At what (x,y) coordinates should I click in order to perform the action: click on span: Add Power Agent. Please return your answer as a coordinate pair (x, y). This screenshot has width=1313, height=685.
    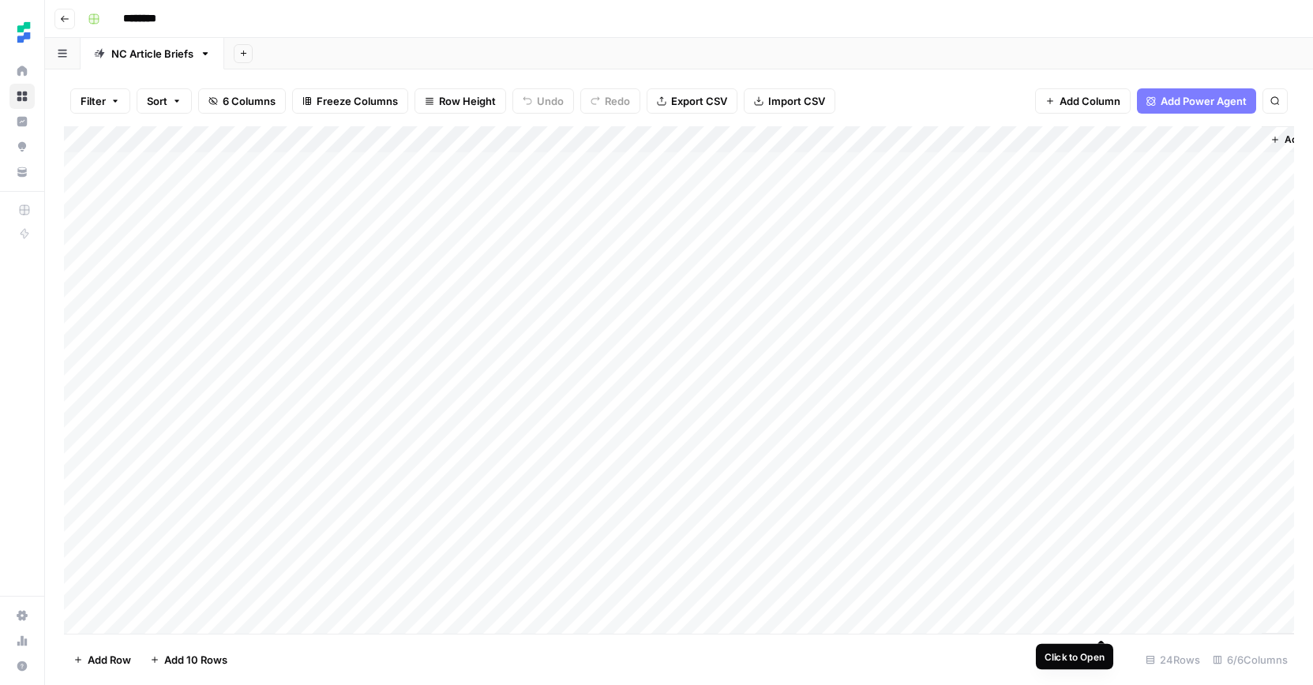
    Looking at the image, I should click on (1203, 101).